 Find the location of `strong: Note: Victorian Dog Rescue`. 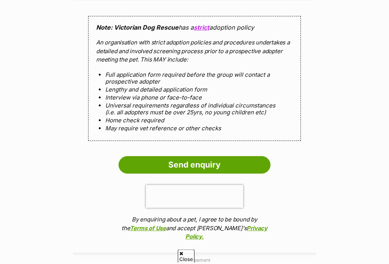

strong: Note: Victorian Dog Rescue is located at coordinates (137, 28).